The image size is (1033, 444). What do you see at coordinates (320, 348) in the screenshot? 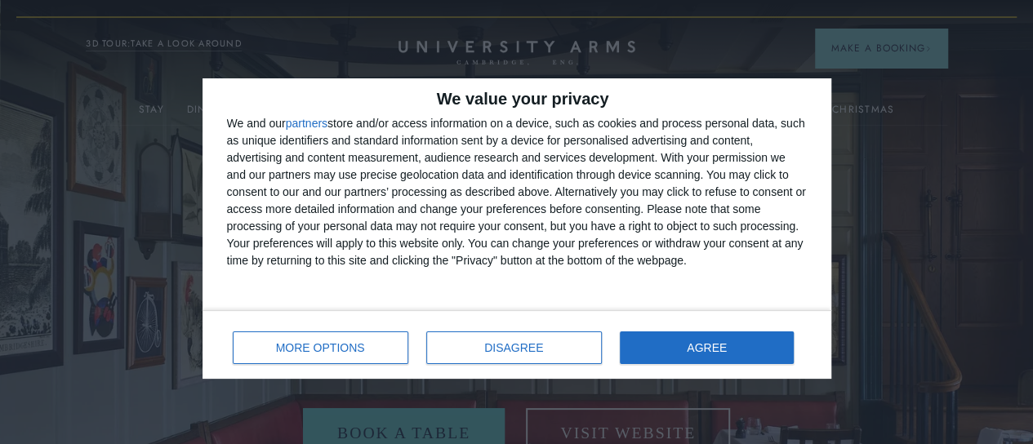
I see `span: MORE OPTIONS` at bounding box center [320, 348].